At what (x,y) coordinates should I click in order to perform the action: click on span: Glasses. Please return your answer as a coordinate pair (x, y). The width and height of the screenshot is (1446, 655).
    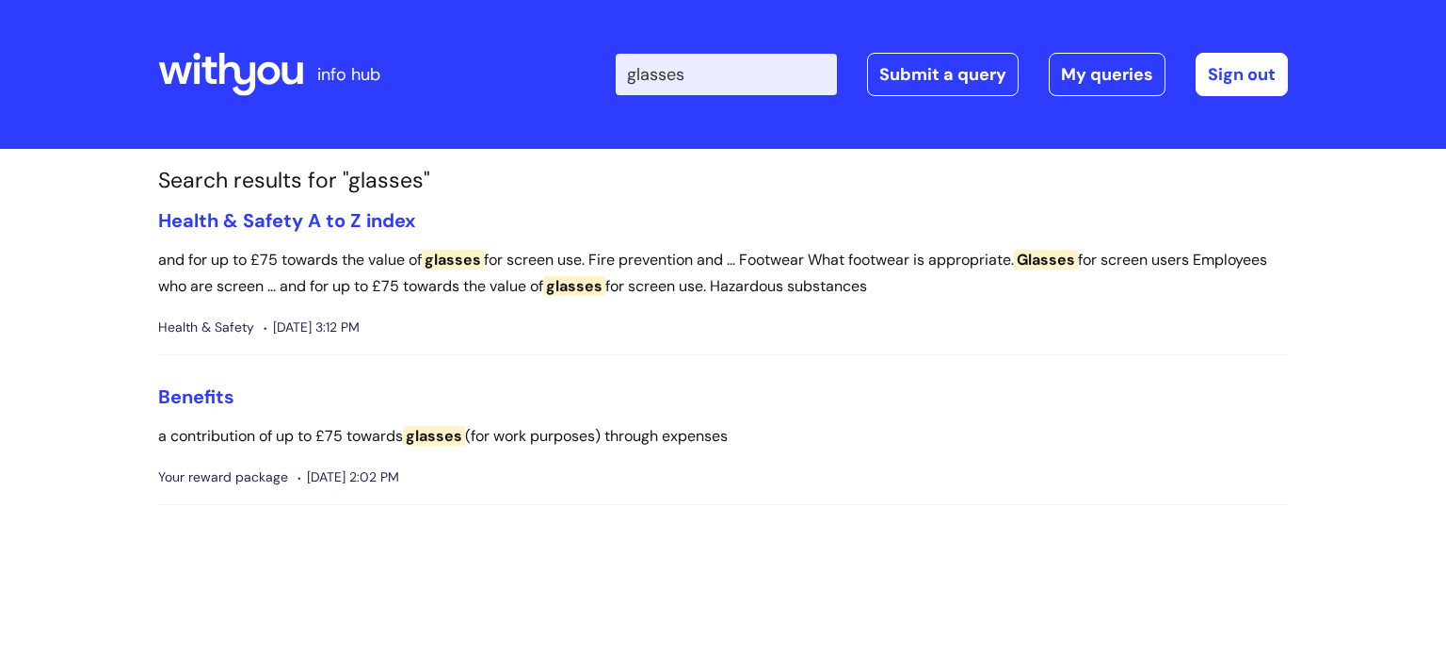
    Looking at the image, I should click on (1046, 259).